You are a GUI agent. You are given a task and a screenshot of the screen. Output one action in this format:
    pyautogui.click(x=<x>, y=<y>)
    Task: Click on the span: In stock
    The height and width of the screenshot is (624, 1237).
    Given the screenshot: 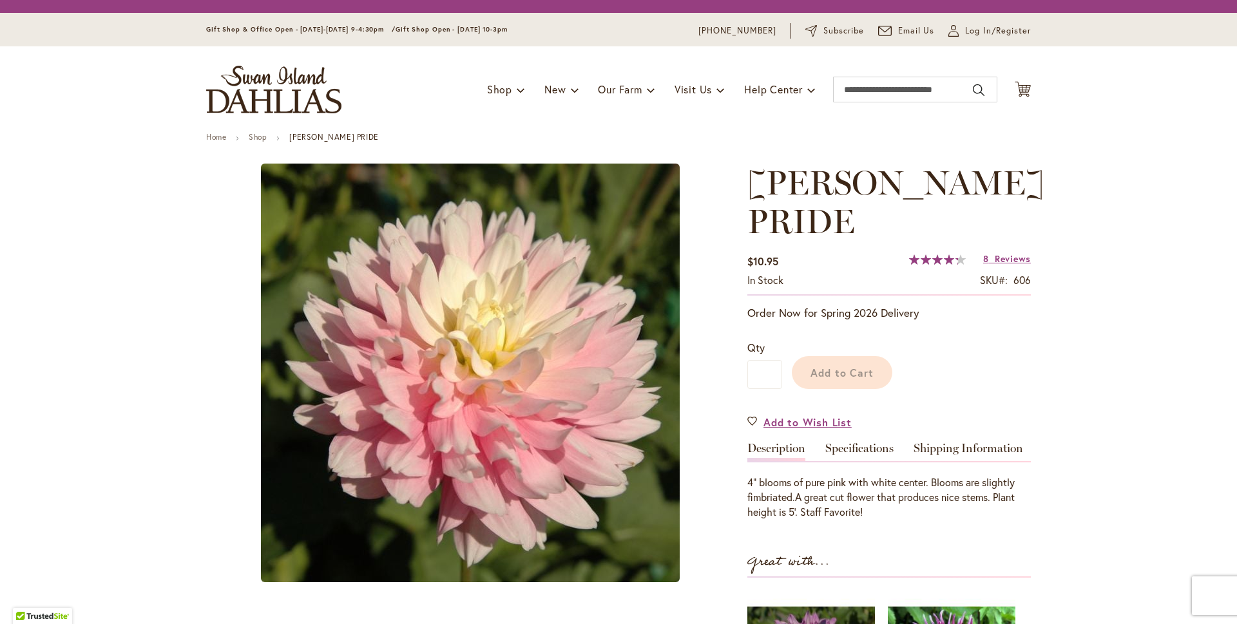 What is the action you would take?
    pyautogui.click(x=766, y=280)
    